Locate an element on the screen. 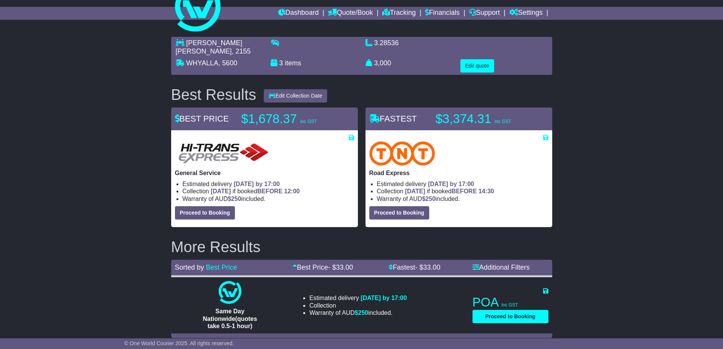 This screenshot has height=349, width=723. a: Dashboard is located at coordinates (298, 13).